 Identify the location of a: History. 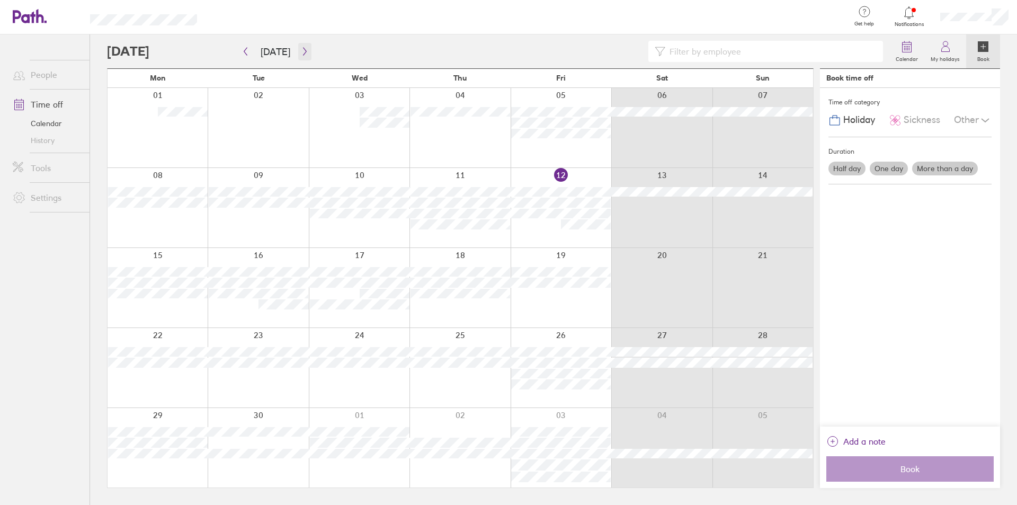
(47, 140).